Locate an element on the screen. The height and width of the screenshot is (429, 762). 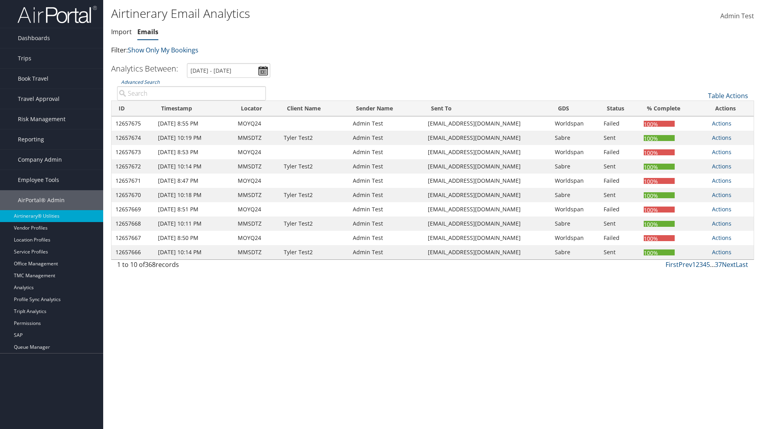
a: Admin Test is located at coordinates (737, 16).